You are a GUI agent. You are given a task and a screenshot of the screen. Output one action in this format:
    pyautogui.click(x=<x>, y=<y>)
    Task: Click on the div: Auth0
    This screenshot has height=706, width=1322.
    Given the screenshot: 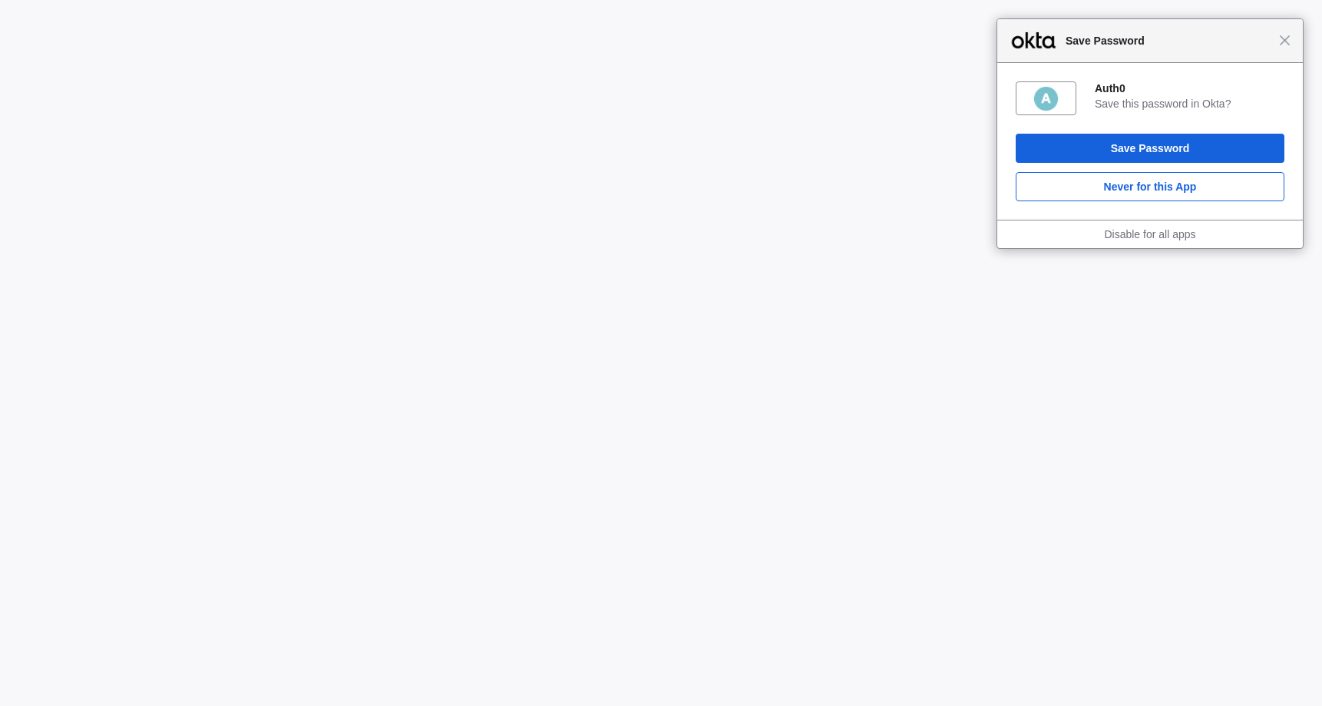 What is the action you would take?
    pyautogui.click(x=1189, y=88)
    